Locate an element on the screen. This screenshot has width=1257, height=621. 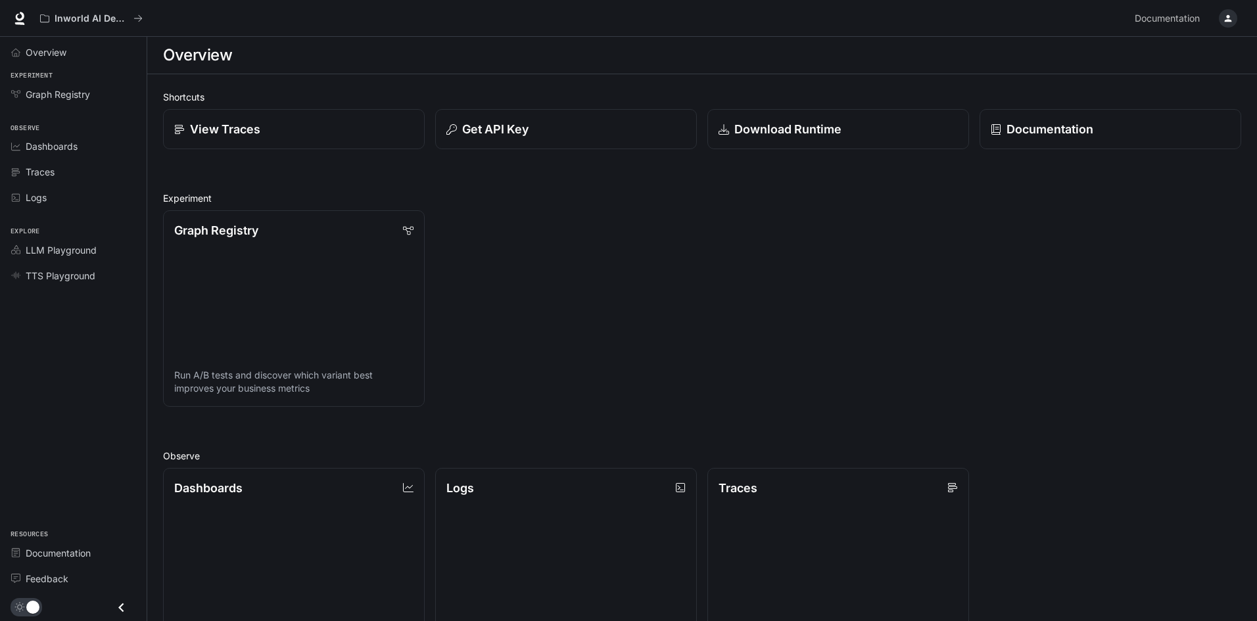
span: Traces is located at coordinates (40, 172).